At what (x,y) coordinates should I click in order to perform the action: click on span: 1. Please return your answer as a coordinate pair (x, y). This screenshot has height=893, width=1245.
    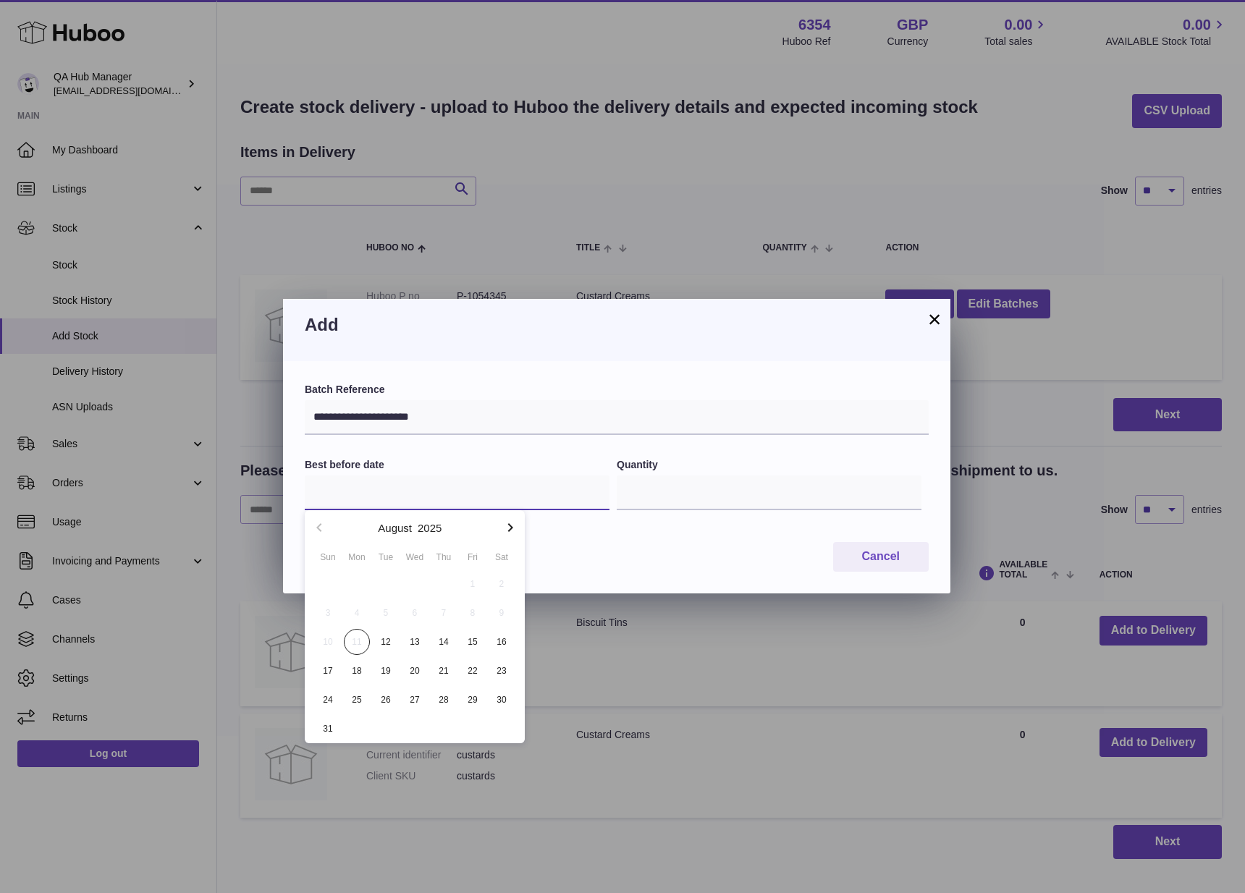
    Looking at the image, I should click on (473, 584).